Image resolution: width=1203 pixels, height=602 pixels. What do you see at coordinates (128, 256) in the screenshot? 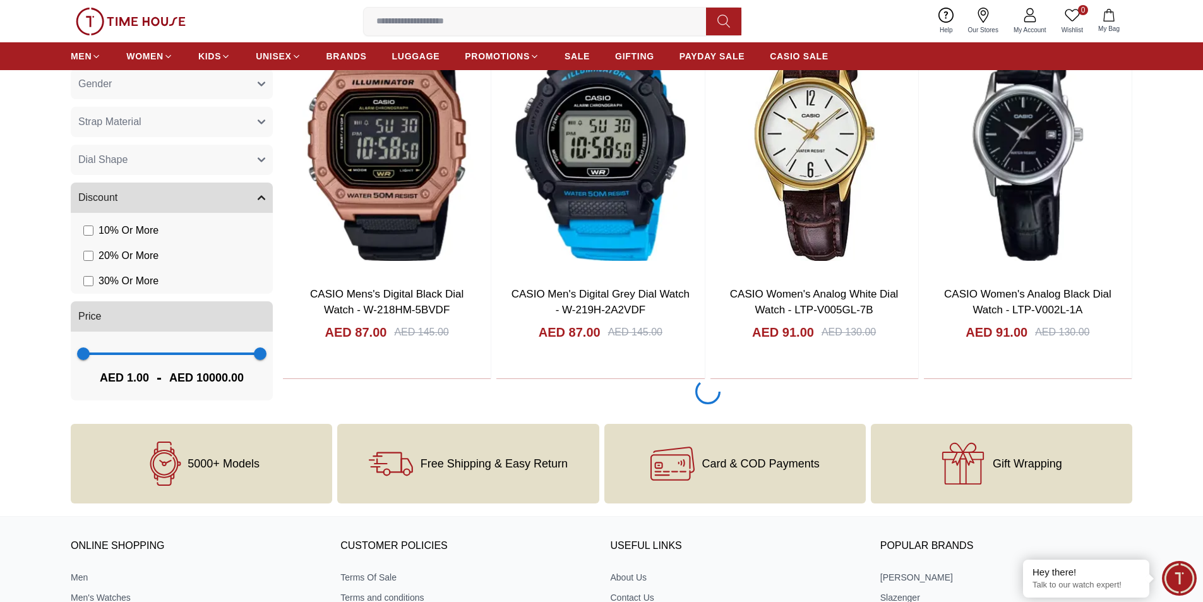
I see `span: 20 % Or More` at bounding box center [128, 256].